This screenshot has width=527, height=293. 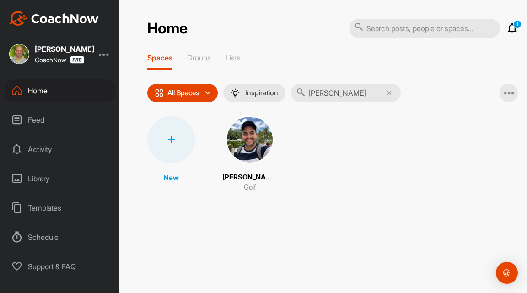 I want to click on input: Search posts, people or spaces..., so click(x=425, y=28).